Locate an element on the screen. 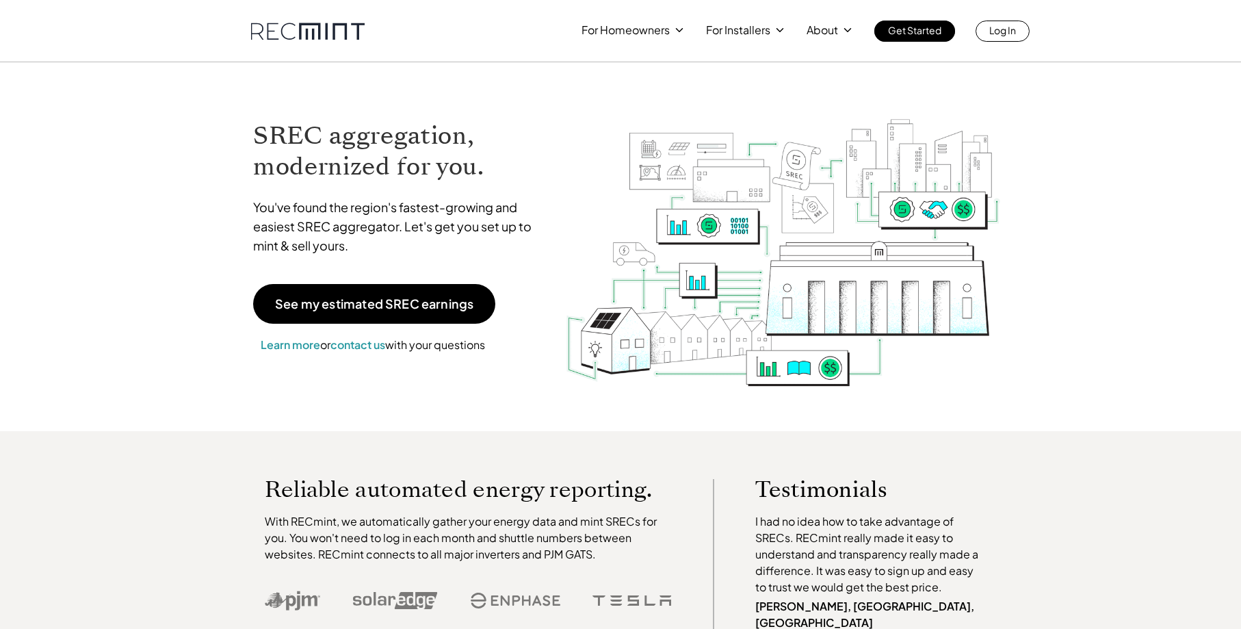 This screenshot has height=629, width=1241. p: Log In is located at coordinates (1003, 30).